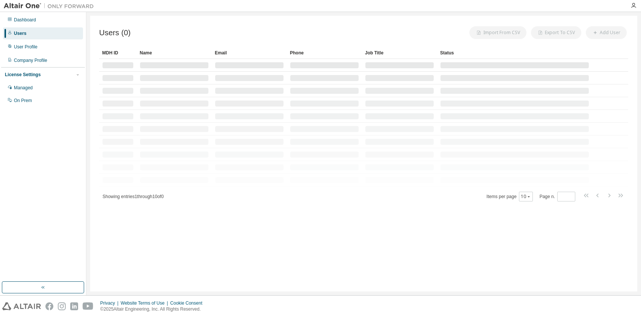  Describe the element at coordinates (118, 53) in the screenshot. I see `div: MDH ID` at that location.